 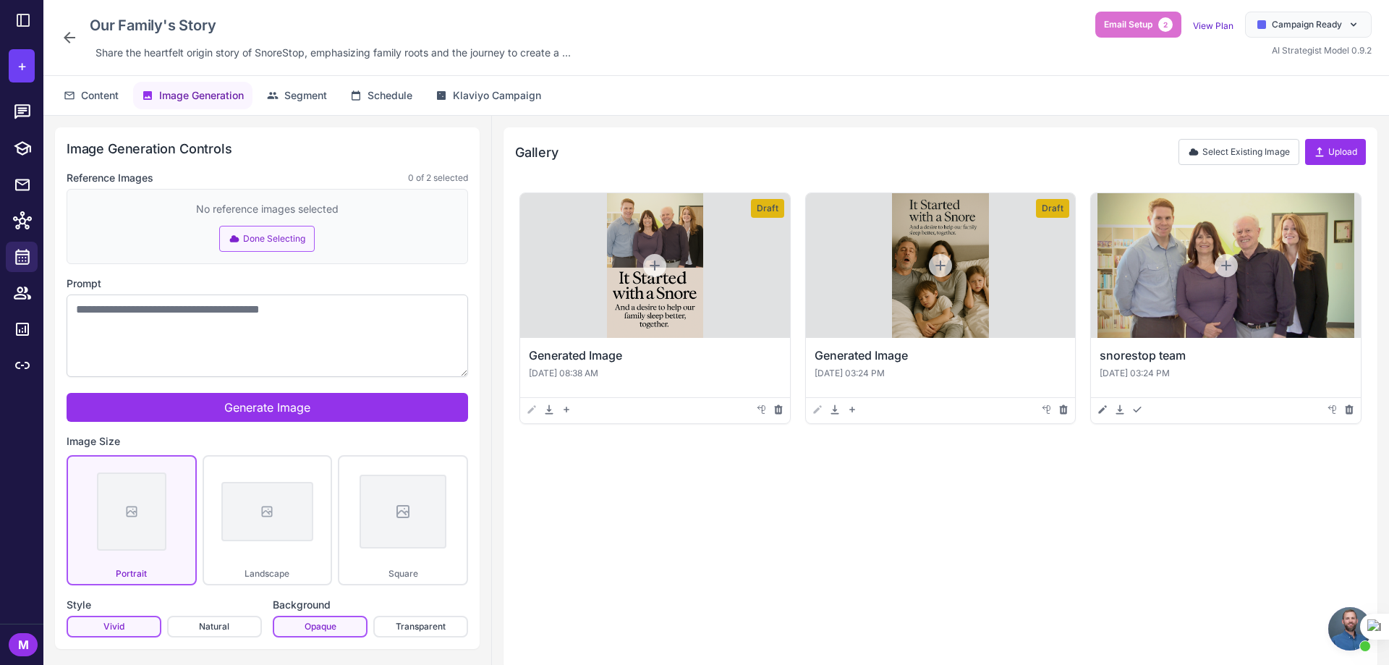 What do you see at coordinates (1238, 152) in the screenshot?
I see `button: Select Existing Image` at bounding box center [1238, 152].